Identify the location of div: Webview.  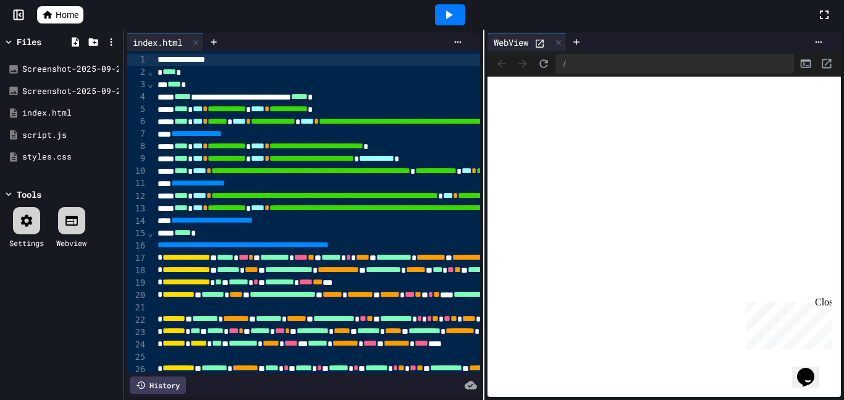
(71, 243).